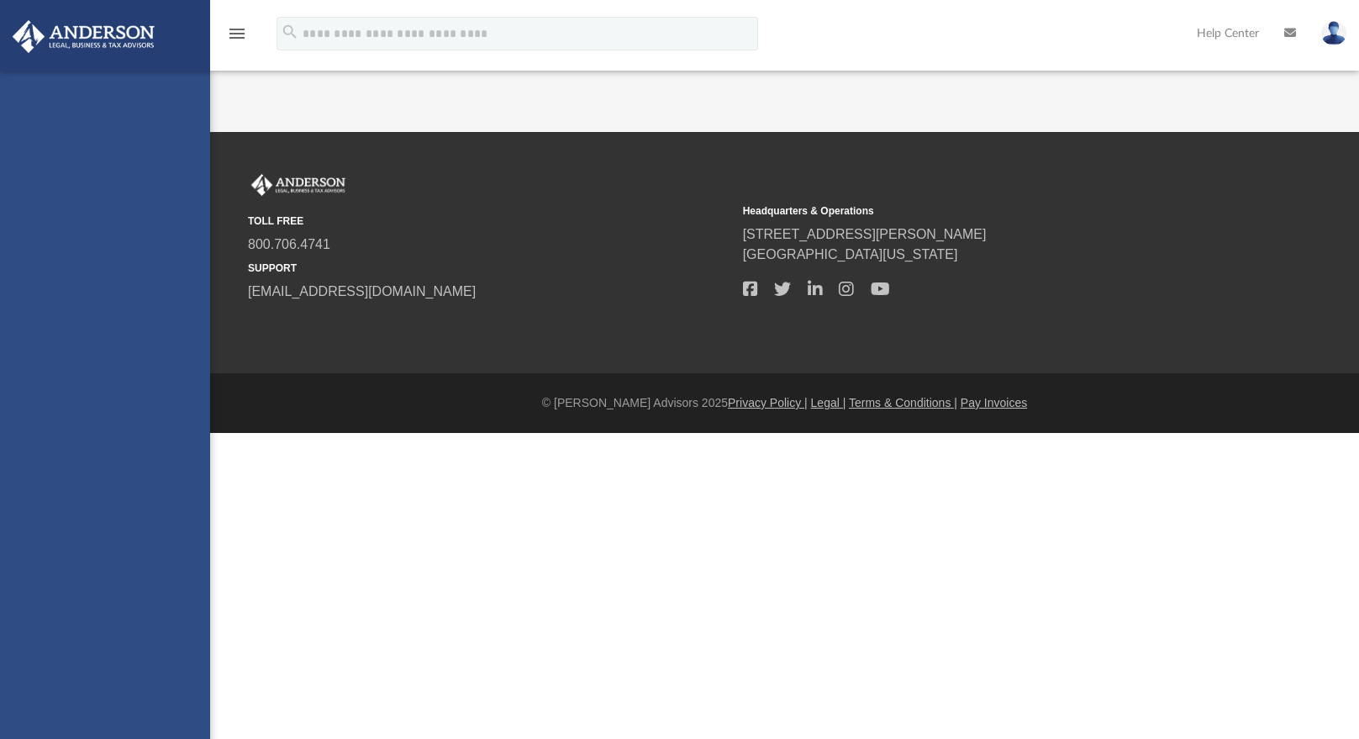 The image size is (1359, 739). I want to click on a: Legal |, so click(829, 403).